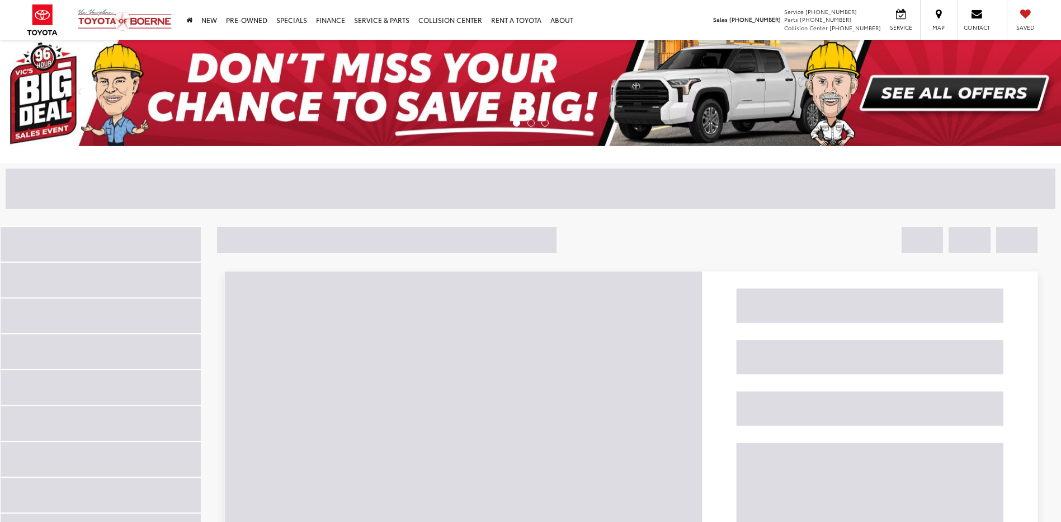  Describe the element at coordinates (939, 27) in the screenshot. I see `span: Map` at that location.